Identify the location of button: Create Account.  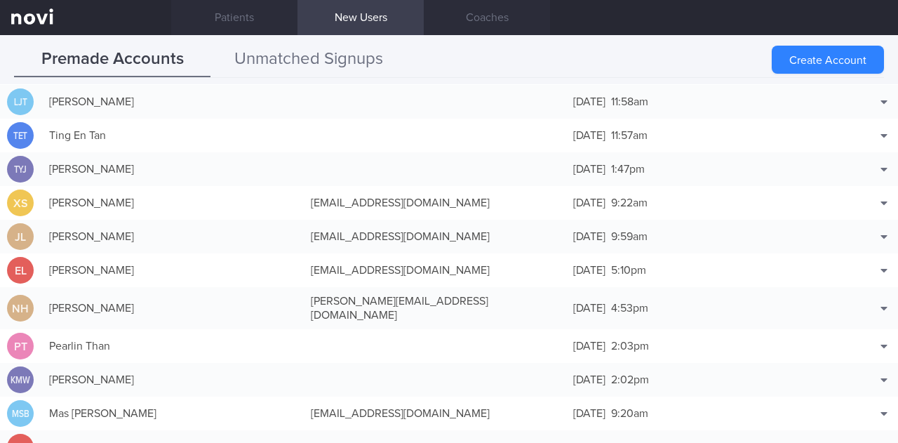
(828, 60).